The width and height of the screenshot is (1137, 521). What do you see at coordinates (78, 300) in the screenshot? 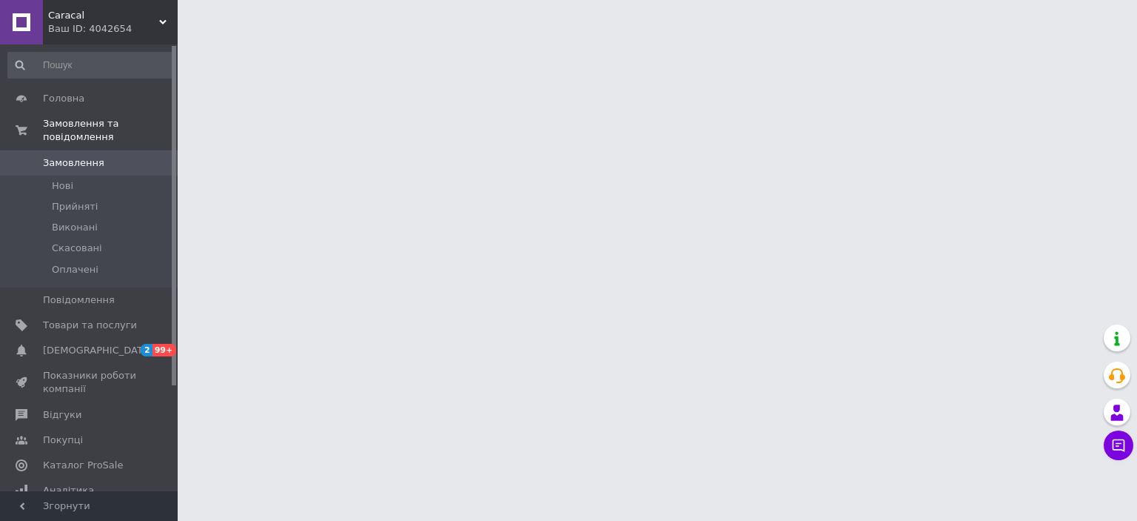
I see `span: Повідомлення` at bounding box center [78, 300].